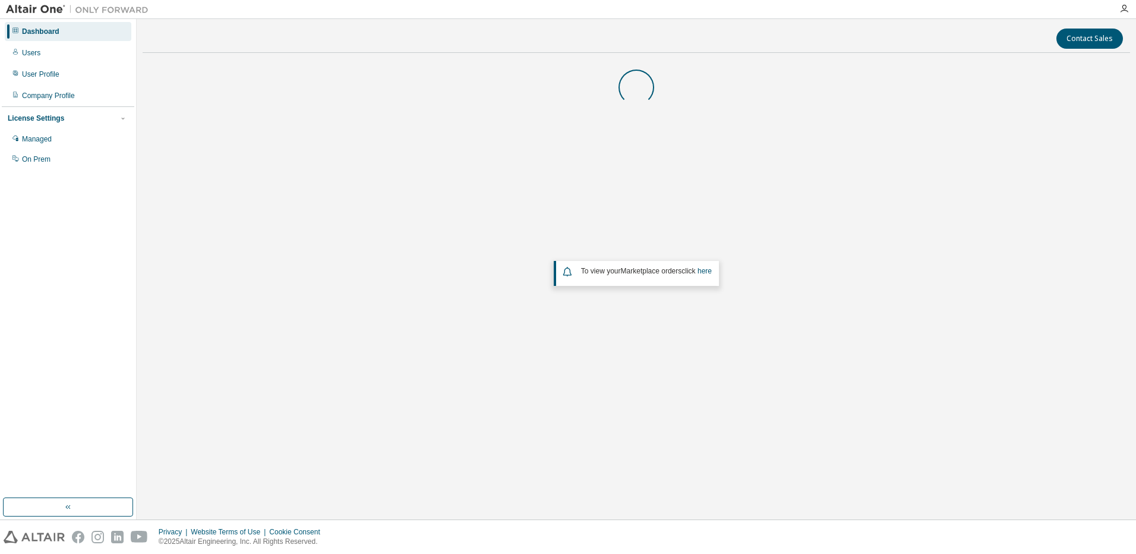  Describe the element at coordinates (139, 537) in the screenshot. I see `img: youtube.svg` at that location.